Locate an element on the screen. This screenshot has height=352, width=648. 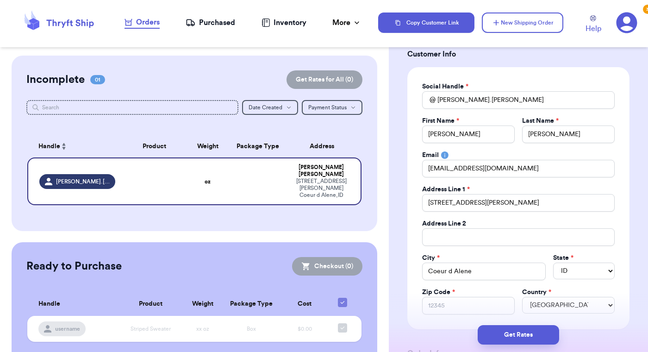
label: State is located at coordinates (563, 258).